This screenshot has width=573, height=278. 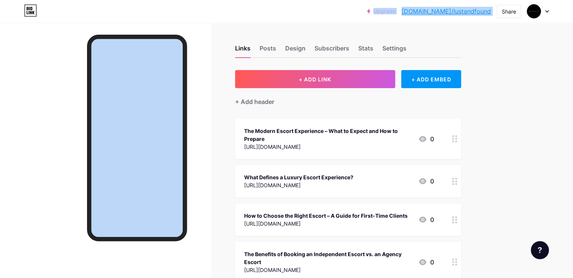 What do you see at coordinates (534, 11) in the screenshot?
I see `img: lustandfound` at bounding box center [534, 11].